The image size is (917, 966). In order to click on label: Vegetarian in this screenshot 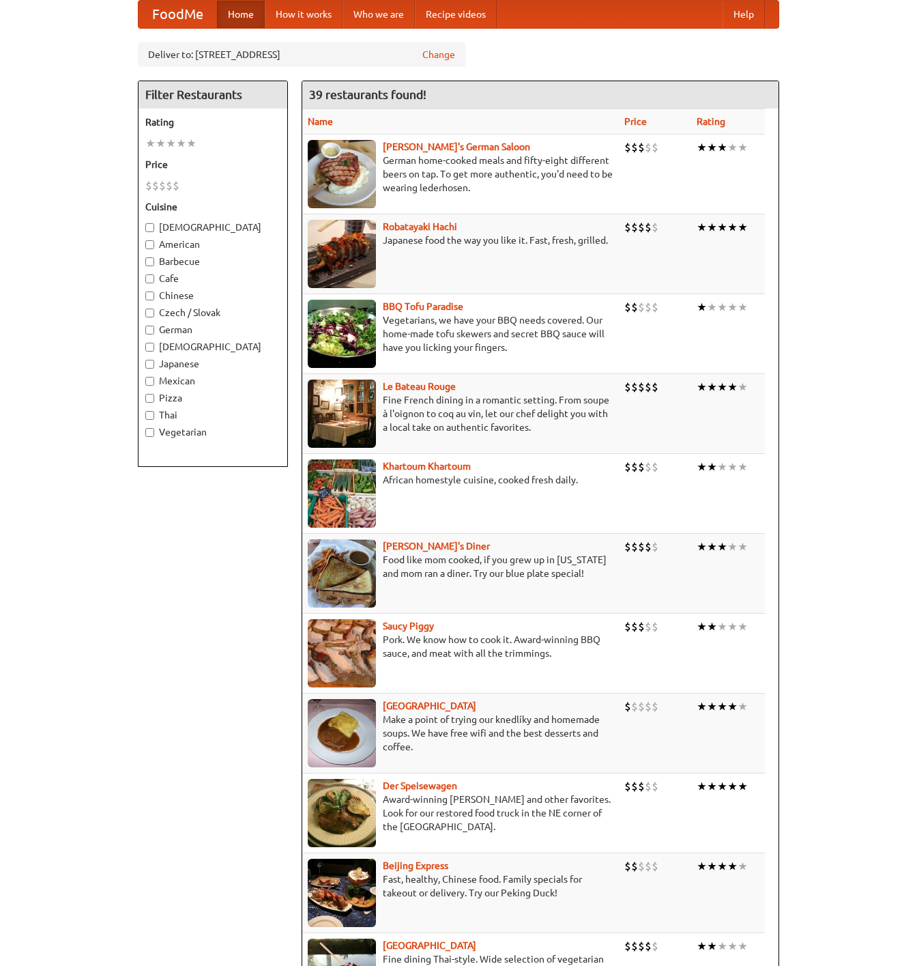, I will do `click(213, 432)`.